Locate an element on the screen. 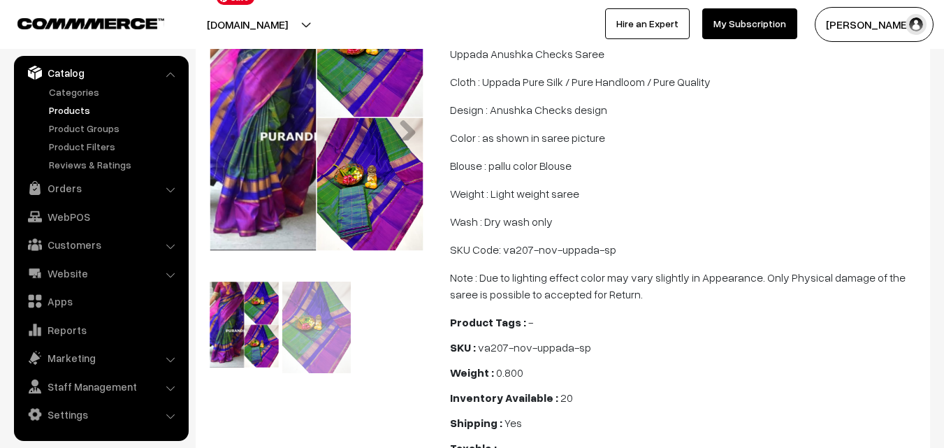 The image size is (944, 448). span: 20 is located at coordinates (567, 398).